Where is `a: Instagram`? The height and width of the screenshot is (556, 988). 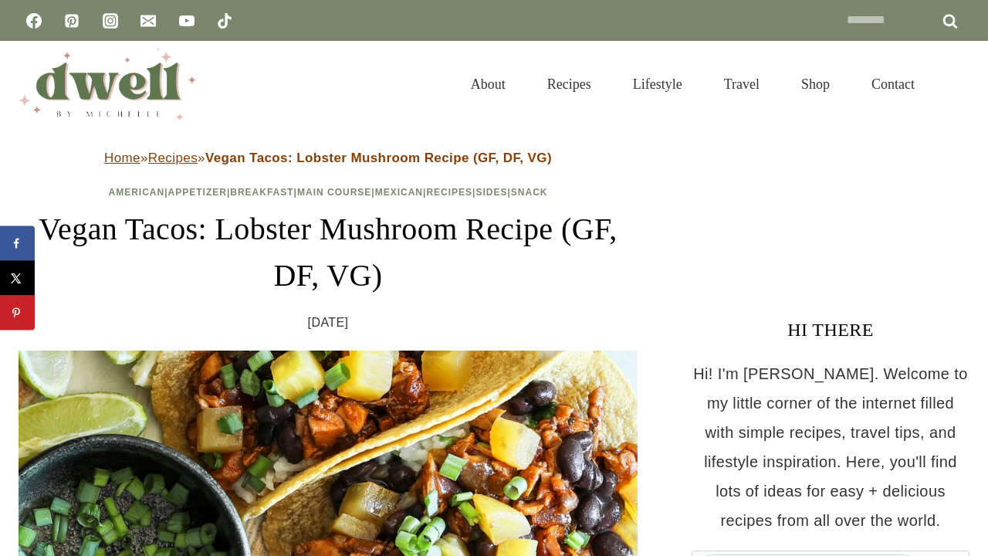 a: Instagram is located at coordinates (110, 21).